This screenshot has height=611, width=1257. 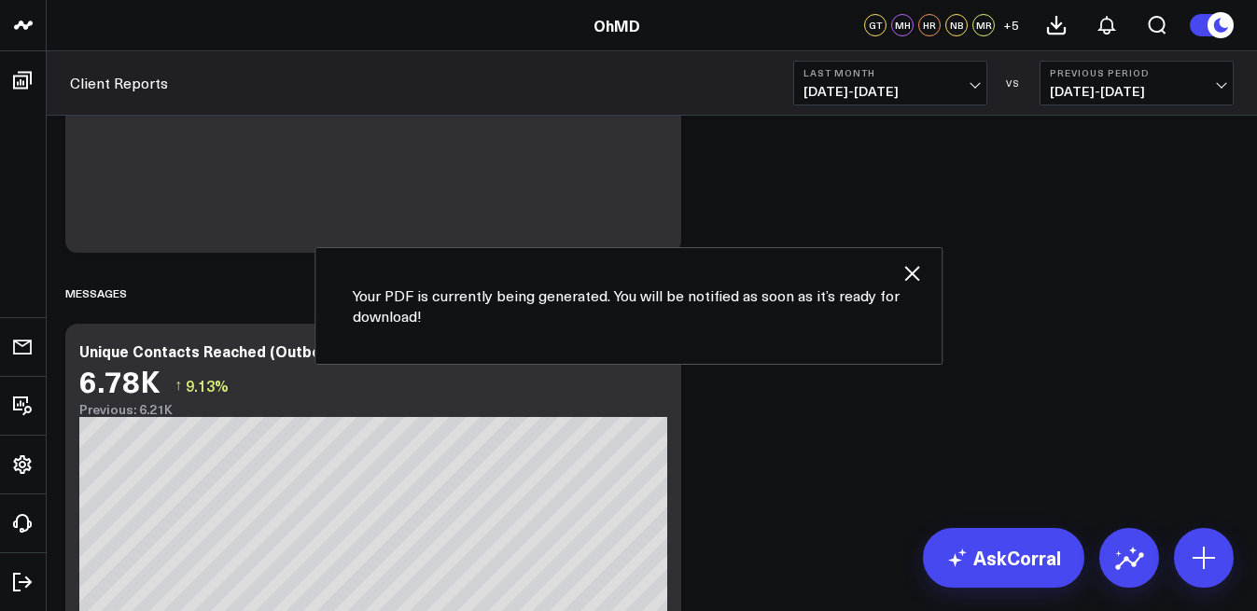 I want to click on b: Last Month, so click(x=890, y=73).